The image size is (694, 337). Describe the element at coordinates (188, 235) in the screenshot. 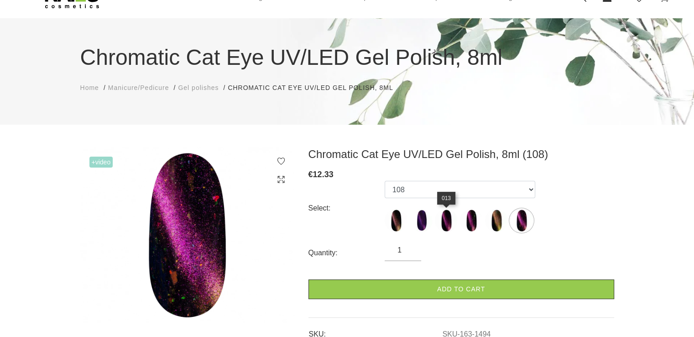

I see `img: Chromatic Cat Eye UV/LED Gel Polish, 8ml` at that location.